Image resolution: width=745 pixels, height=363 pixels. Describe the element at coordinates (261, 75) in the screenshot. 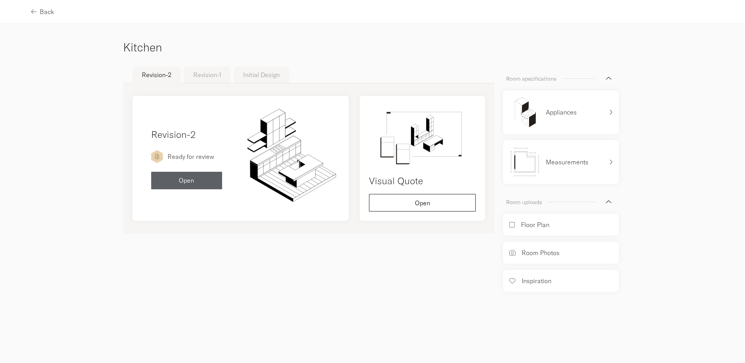

I see `button: Initial Design` at that location.